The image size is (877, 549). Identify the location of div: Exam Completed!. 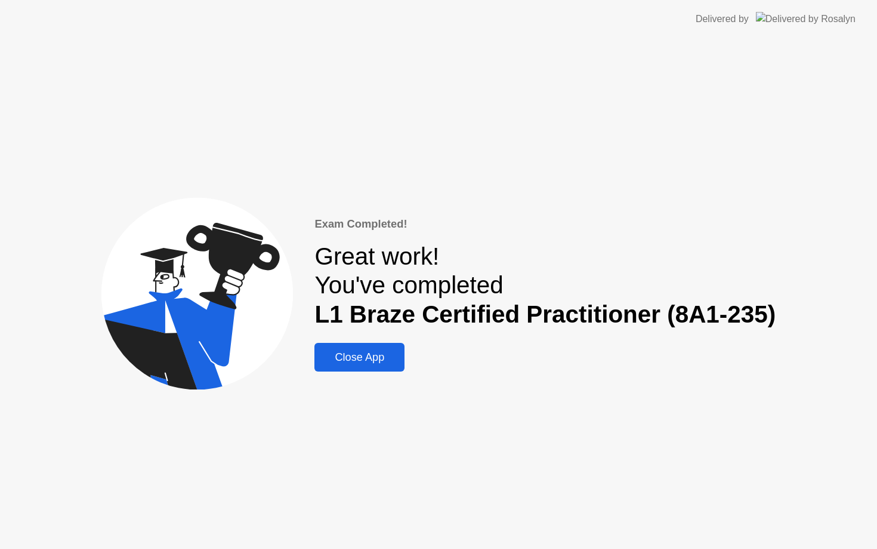
(545, 224).